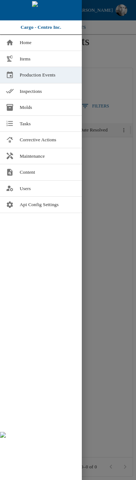  What do you see at coordinates (48, 172) in the screenshot?
I see `span: Content` at bounding box center [48, 172].